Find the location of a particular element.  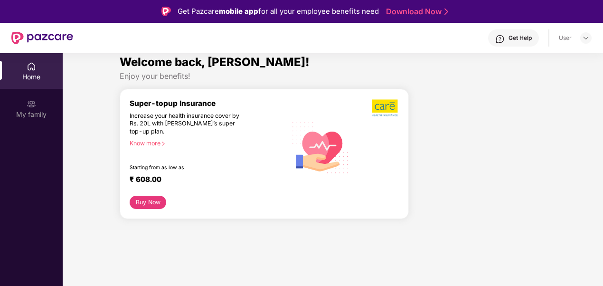

img: svg+xml;base64,PHN2ZyB3aWR0aD0iMjAiIGhlaWdodD0iMjAiIHZpZXdCb3g9IjAgMCAyMCAyMCIgZmlsbD0ibm9uZSIgeG... is located at coordinates (31, 104).